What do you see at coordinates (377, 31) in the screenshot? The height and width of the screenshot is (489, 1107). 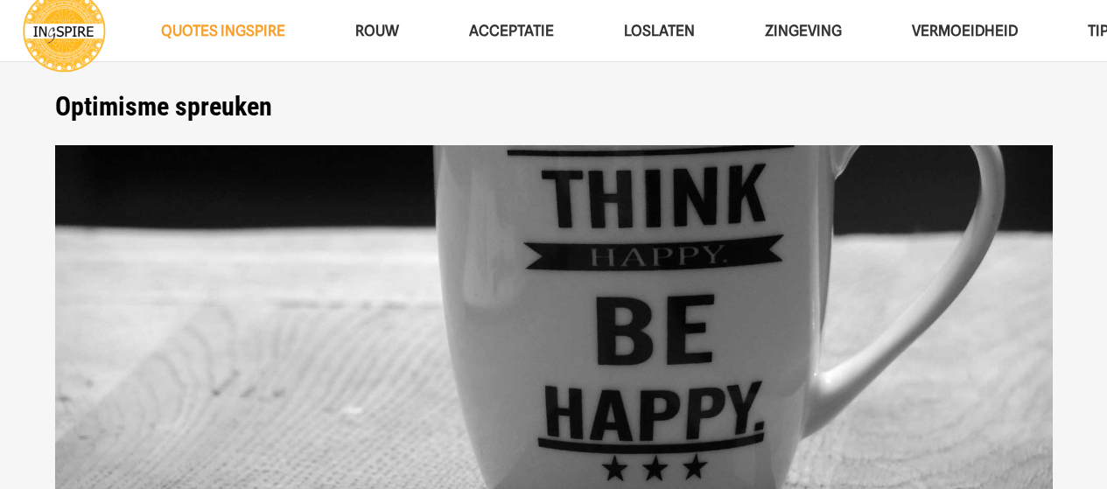 I see `a: ROUWROUW Menu` at bounding box center [377, 31].